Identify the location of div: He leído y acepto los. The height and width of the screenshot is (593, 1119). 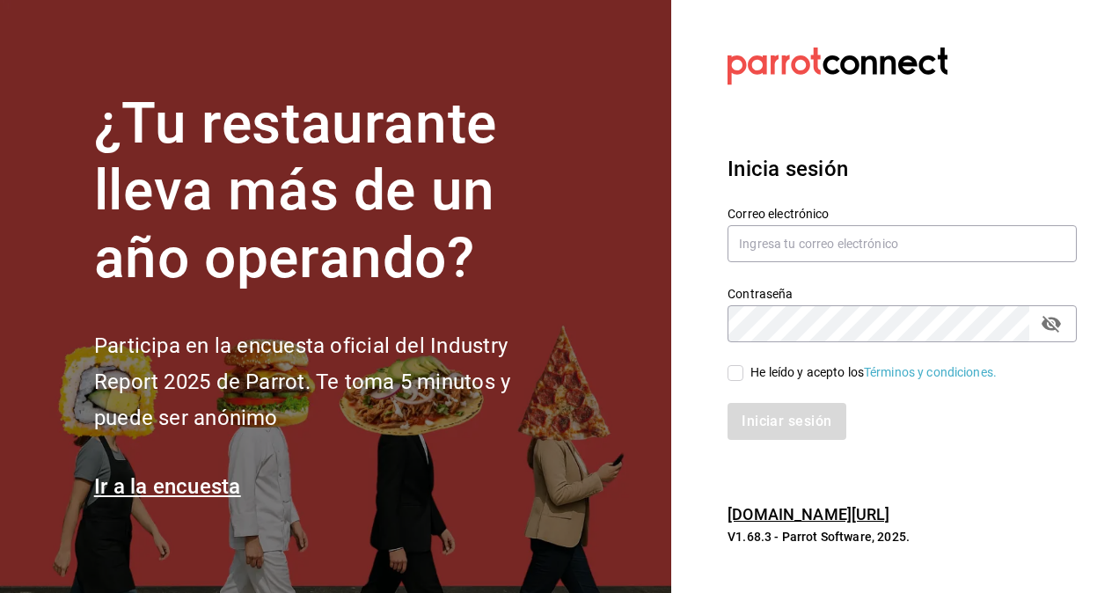
(874, 372).